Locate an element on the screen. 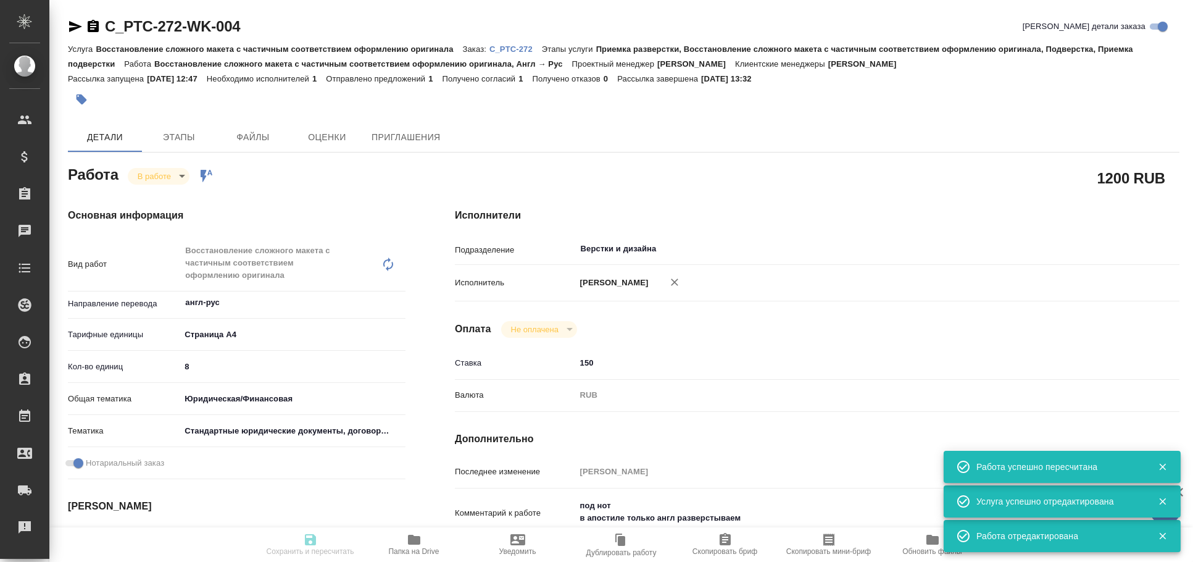 The height and width of the screenshot is (562, 1193). h4: Дополнительно is located at coordinates (817, 439).